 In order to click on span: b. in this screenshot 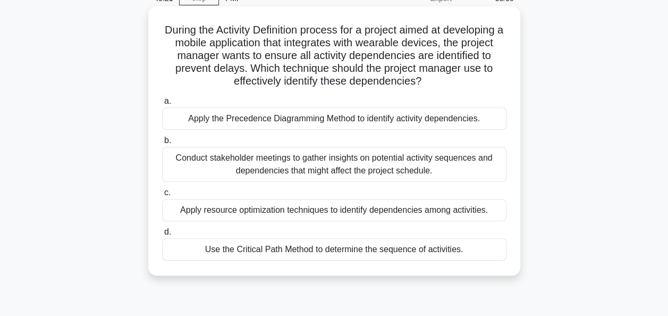, I will do `click(167, 140)`.